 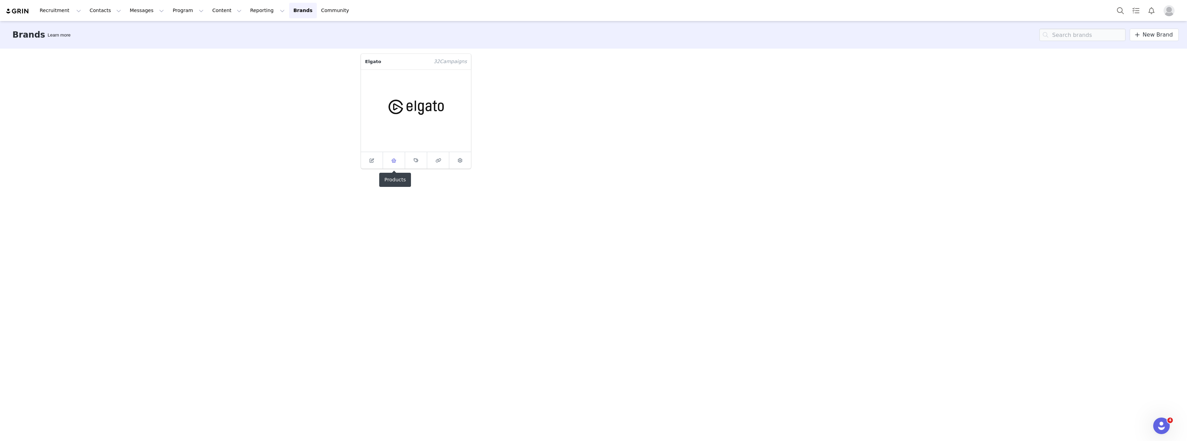 I want to click on a: Community, so click(x=337, y=10).